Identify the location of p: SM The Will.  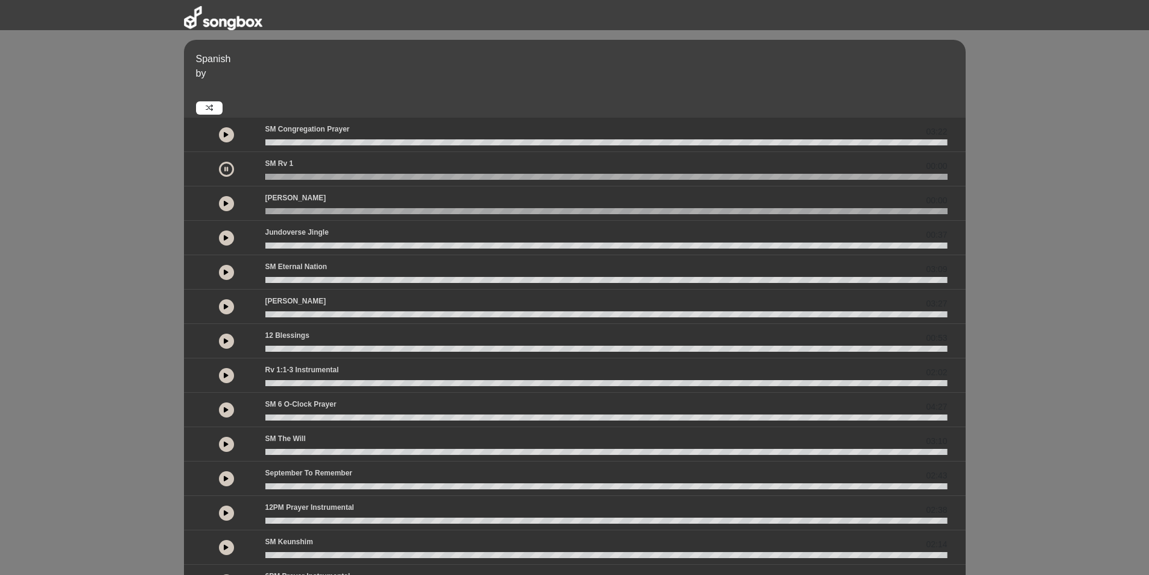
(285, 439).